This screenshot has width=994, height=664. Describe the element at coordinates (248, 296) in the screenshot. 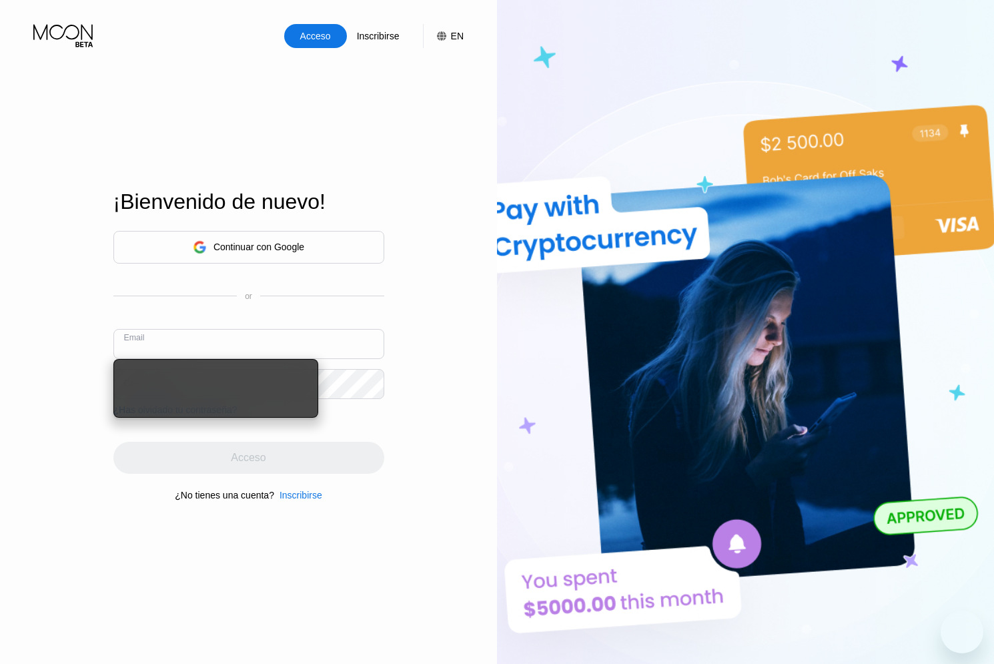

I see `div: or` at that location.